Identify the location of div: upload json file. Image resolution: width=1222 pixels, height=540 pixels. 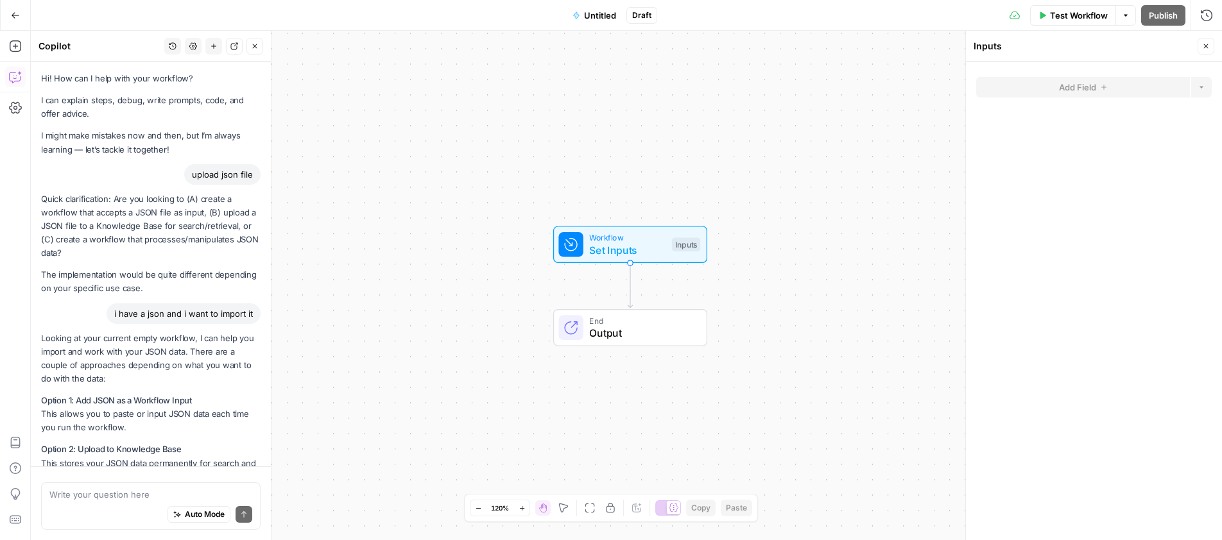
(222, 175).